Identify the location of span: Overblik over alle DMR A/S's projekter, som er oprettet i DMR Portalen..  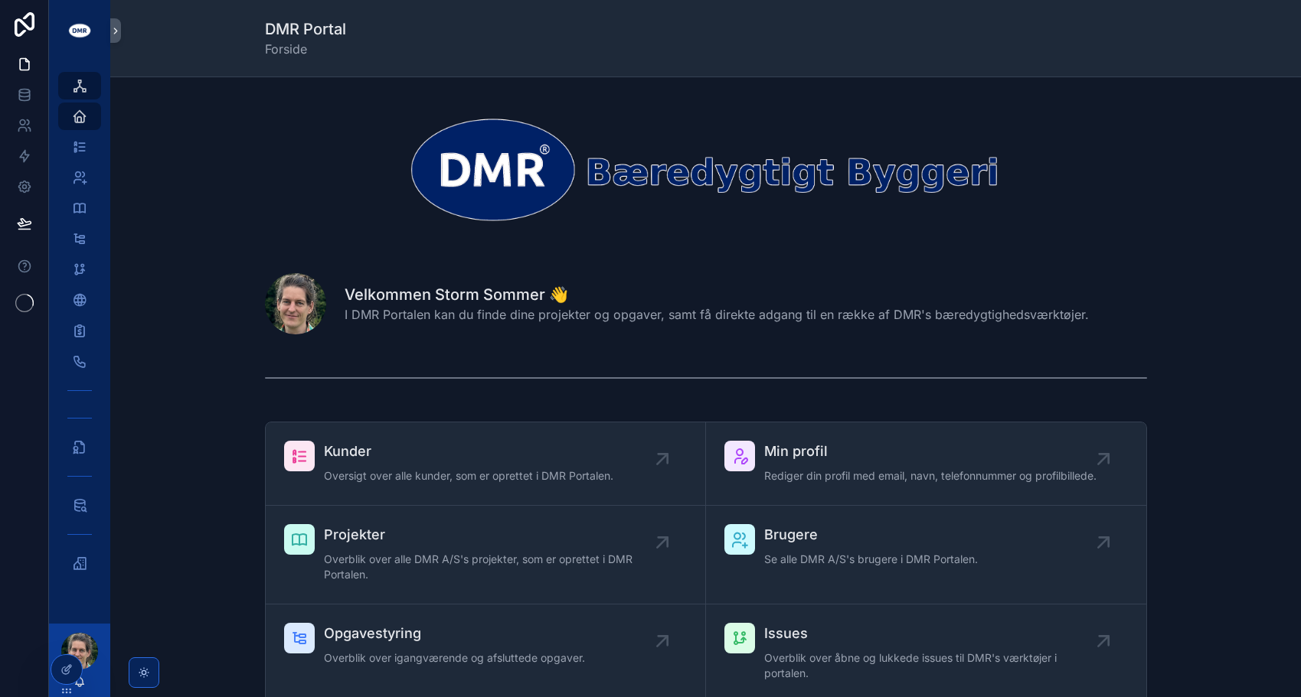
(493, 567).